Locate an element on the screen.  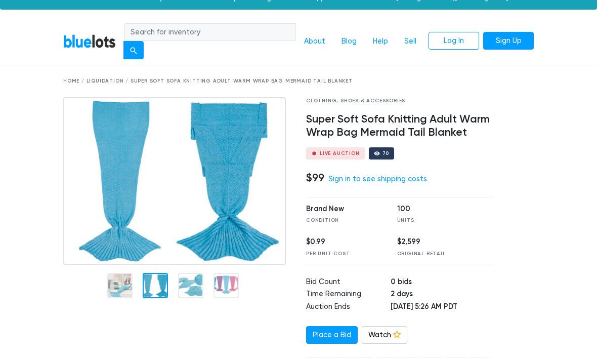
a: Place a Bid is located at coordinates (332, 335).